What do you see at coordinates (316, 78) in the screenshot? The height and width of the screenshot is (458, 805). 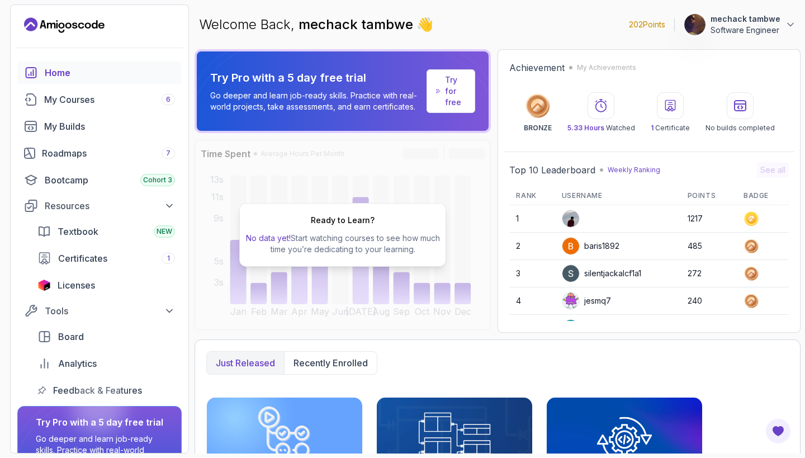 I see `p: Try Pro with a 5 day free trial` at bounding box center [316, 78].